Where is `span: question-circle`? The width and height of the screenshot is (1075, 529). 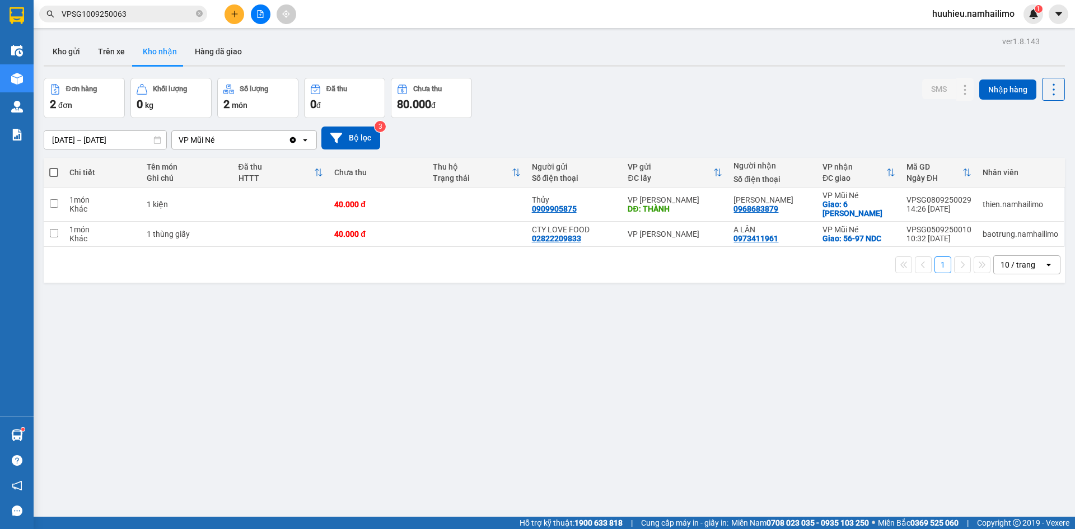 span: question-circle is located at coordinates (17, 460).